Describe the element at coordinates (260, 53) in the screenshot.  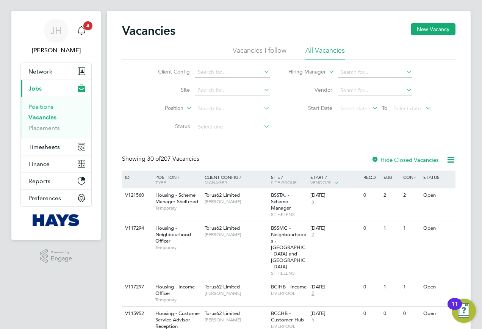
I see `li: Vacancies I follow` at that location.